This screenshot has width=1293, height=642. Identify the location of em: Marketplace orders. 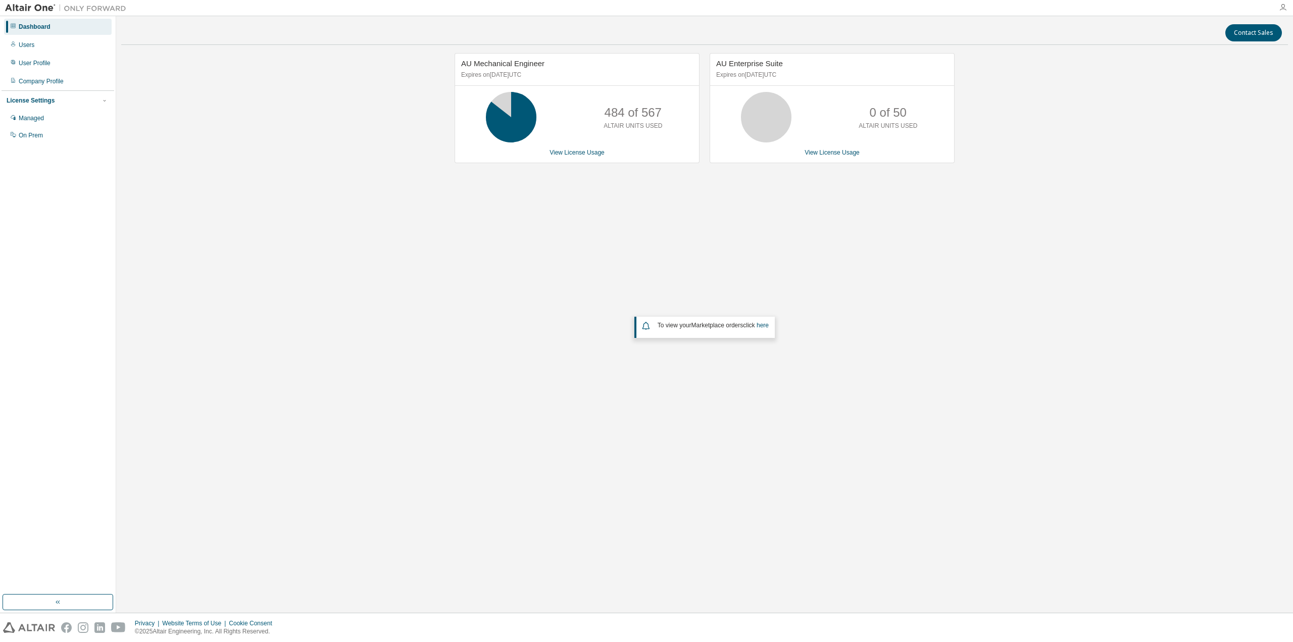
(717, 325).